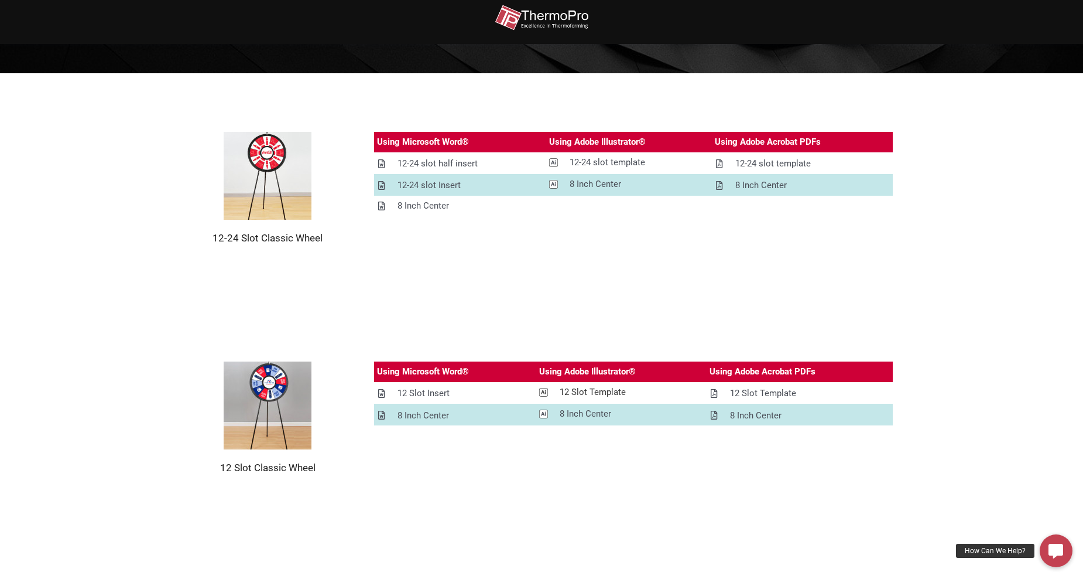  Describe the element at coordinates (542, 18) in the screenshot. I see `img: thermopro-logo-non-iso` at that location.